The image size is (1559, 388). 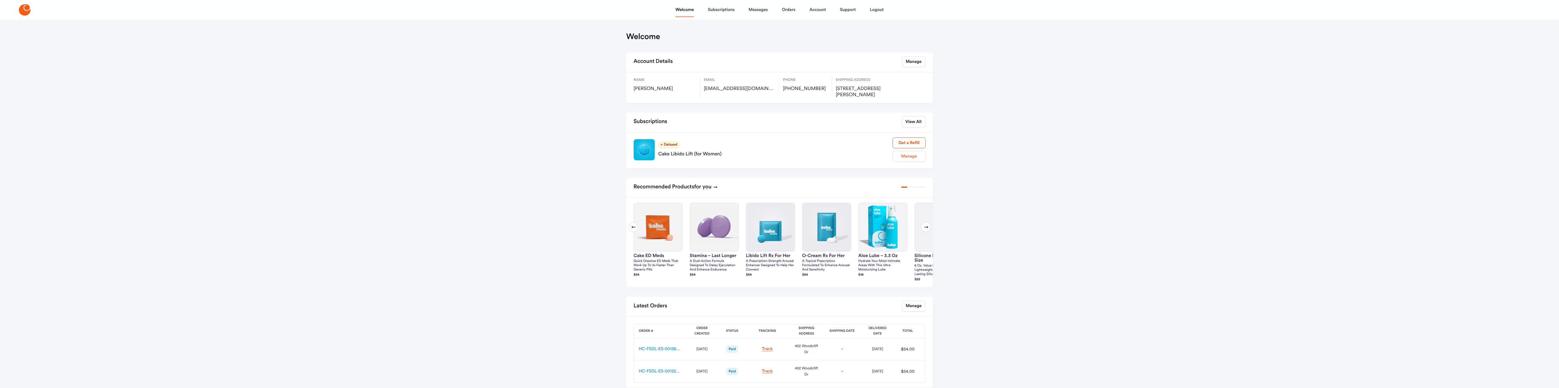 I want to click on a: Libido Lift Rx, so click(x=644, y=150).